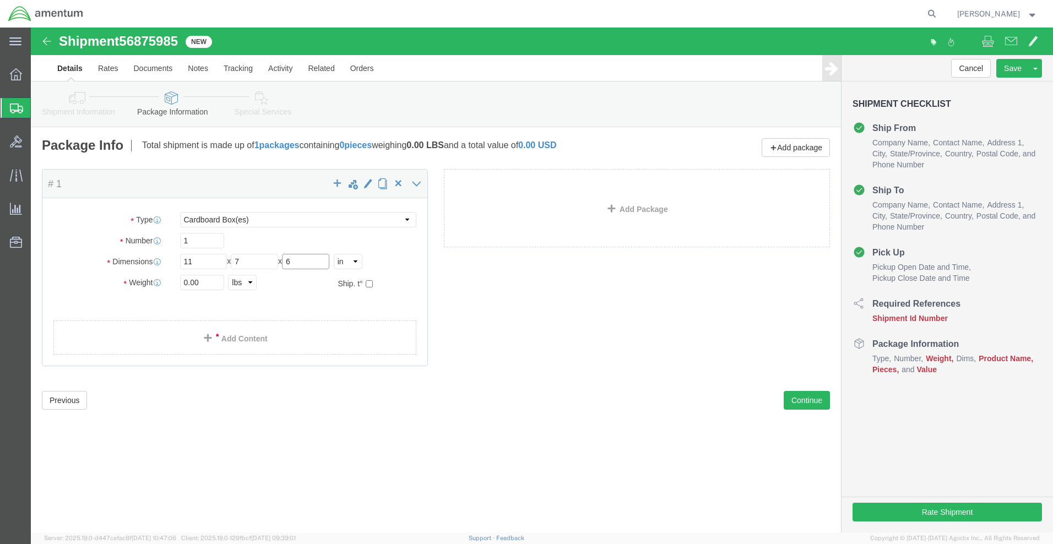 The width and height of the screenshot is (1053, 544). I want to click on span: Client: 2025.19.0-129fbcf, so click(239, 538).